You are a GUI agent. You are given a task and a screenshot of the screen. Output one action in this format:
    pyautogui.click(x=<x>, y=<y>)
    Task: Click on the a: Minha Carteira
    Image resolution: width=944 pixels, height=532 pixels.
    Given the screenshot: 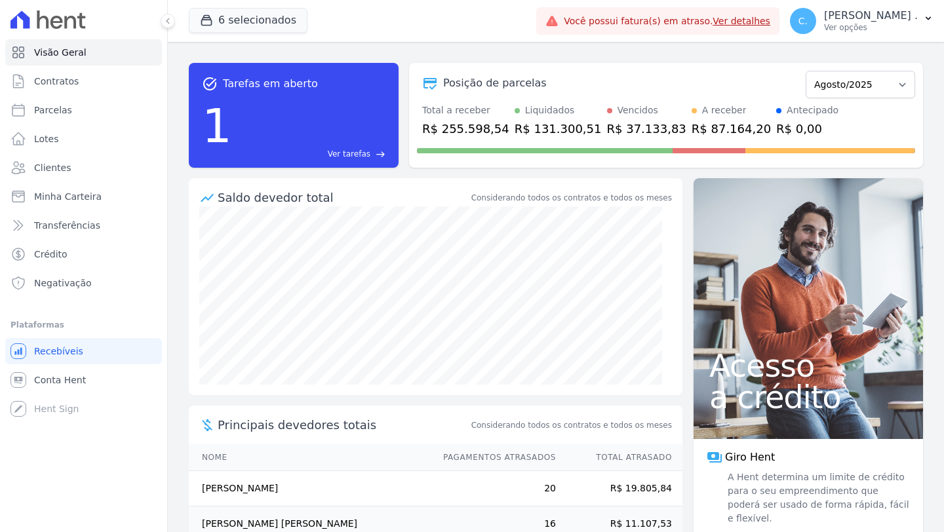 What is the action you would take?
    pyautogui.click(x=83, y=197)
    